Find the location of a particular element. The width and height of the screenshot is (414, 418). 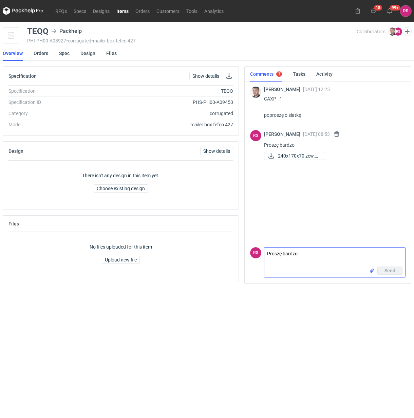

div: mailer box fefco 427 is located at coordinates (166, 125).